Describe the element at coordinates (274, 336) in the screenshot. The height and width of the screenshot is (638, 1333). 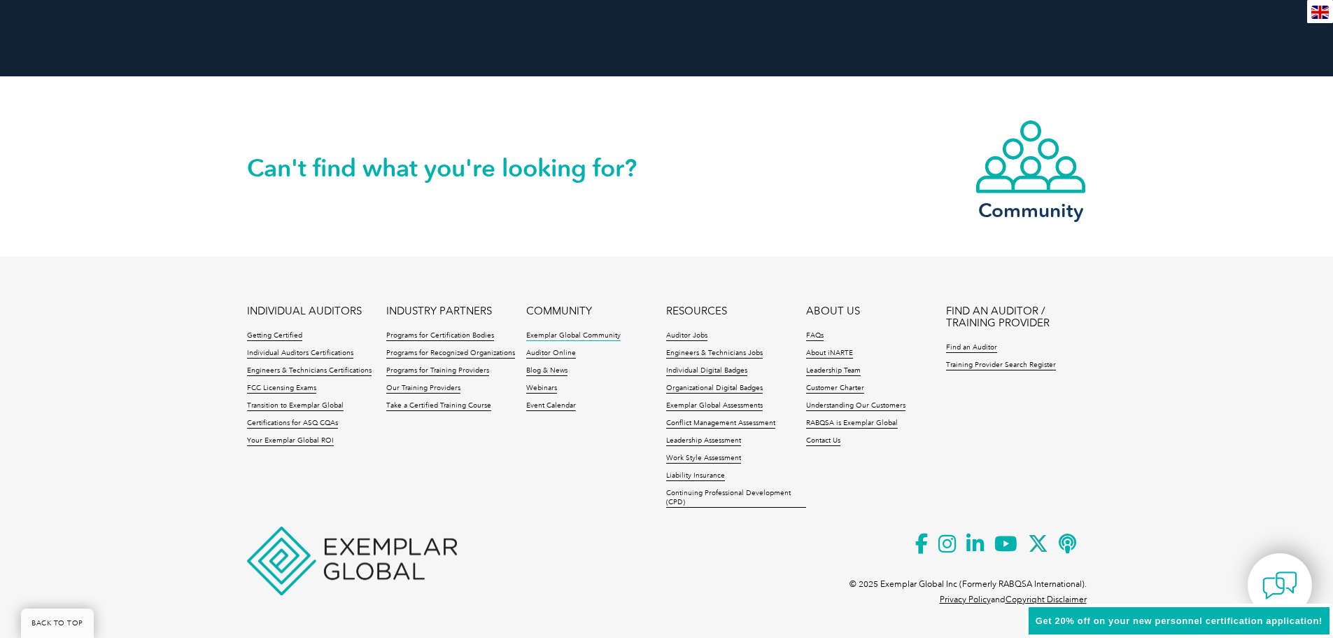
I see `a: Getting Certified` at that location.